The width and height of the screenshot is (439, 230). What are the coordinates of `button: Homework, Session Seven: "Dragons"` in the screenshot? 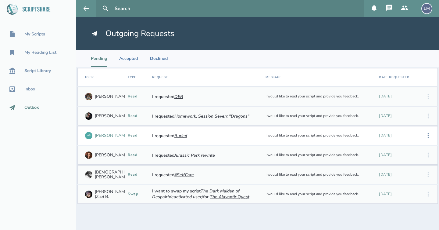 It's located at (212, 116).